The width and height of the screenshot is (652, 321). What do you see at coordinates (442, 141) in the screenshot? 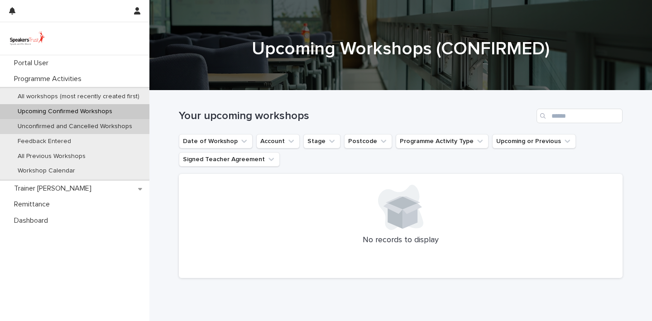
I see `button: Programme Activity Type` at bounding box center [442, 141].